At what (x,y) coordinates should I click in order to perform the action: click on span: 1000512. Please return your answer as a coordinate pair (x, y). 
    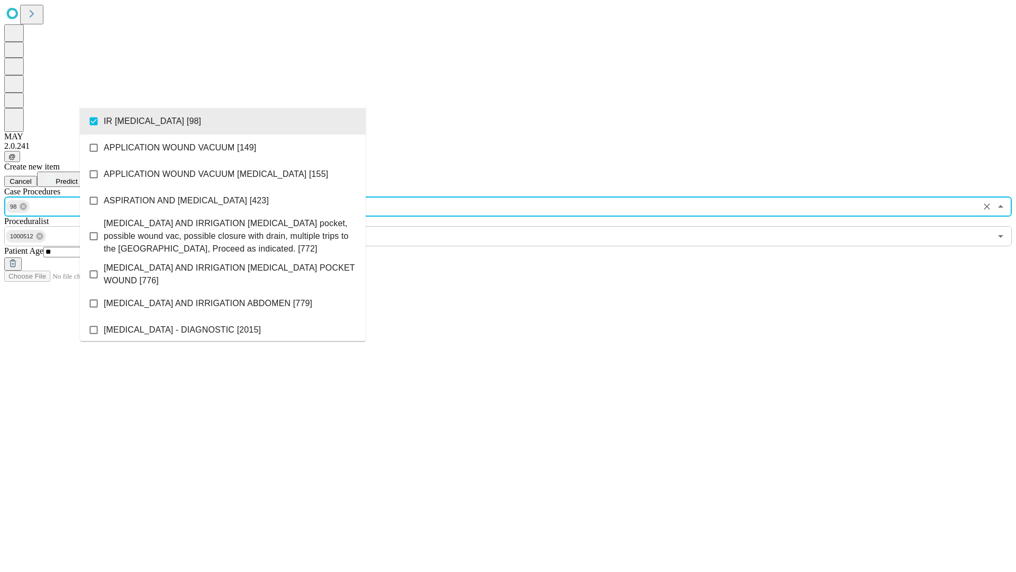
    Looking at the image, I should click on (22, 236).